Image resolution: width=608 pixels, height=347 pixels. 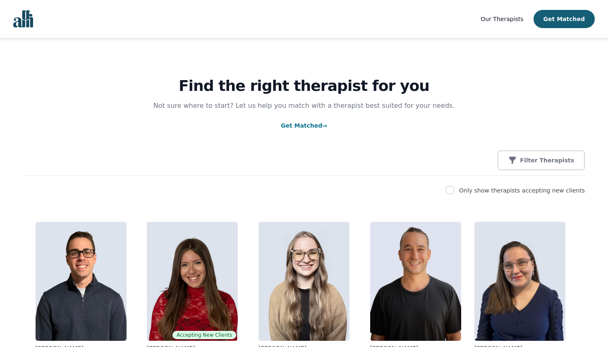 What do you see at coordinates (522, 191) in the screenshot?
I see `label: Only show therapists accepting new clients` at bounding box center [522, 191].